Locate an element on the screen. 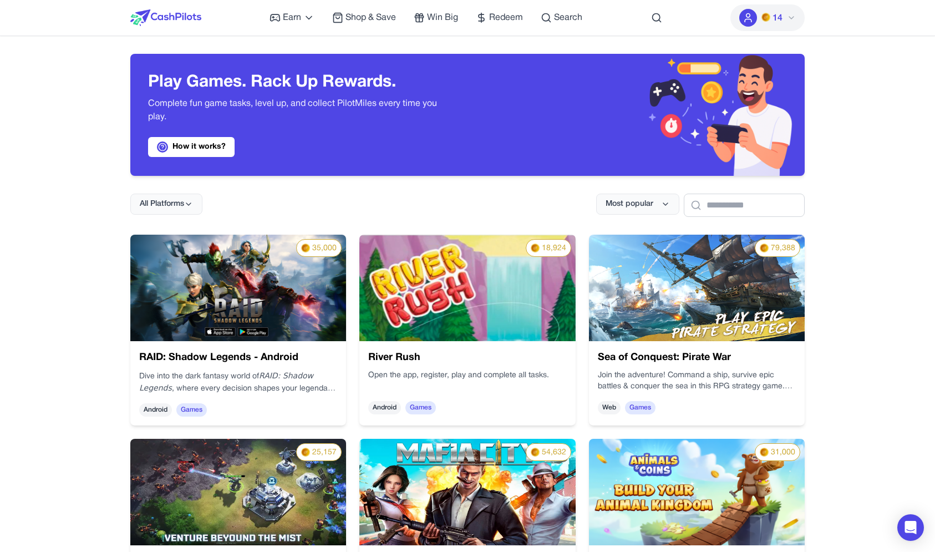 The image size is (935, 552). img: 1e684bf2-8f9d-4108-9317-d9ed0cf0d127.webp is located at coordinates (238, 492).